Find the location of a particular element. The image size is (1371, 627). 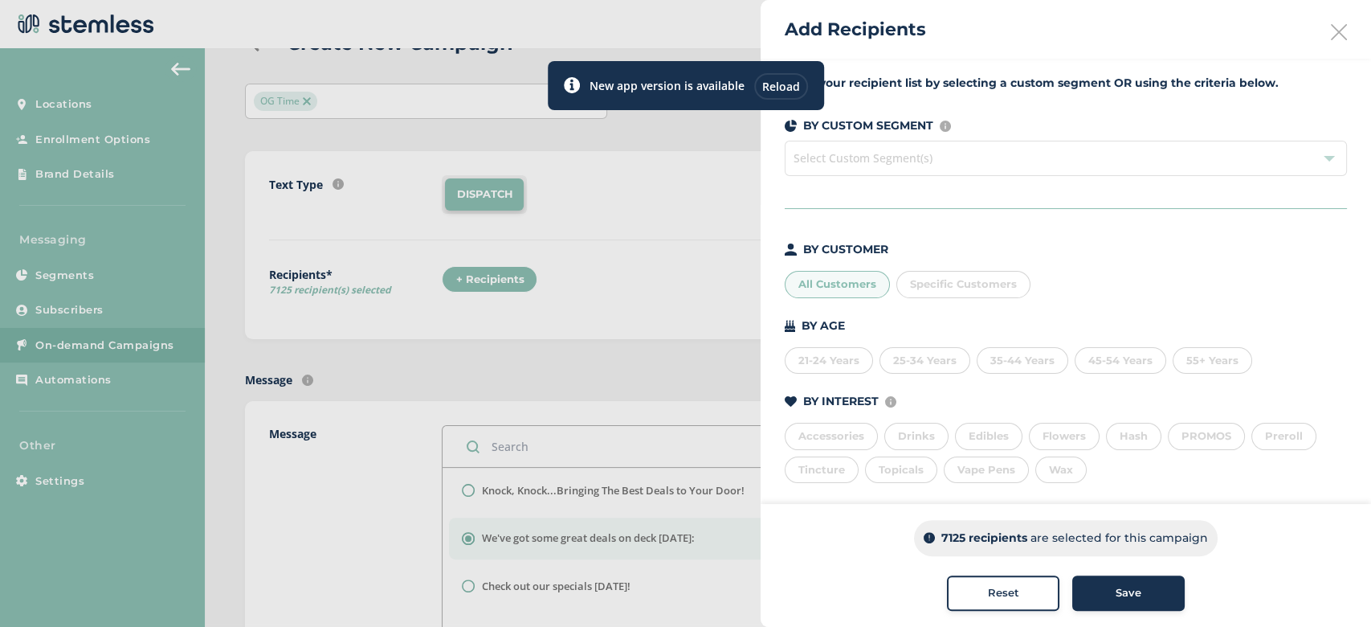

div: Chat Widget is located at coordinates (1331, 588).